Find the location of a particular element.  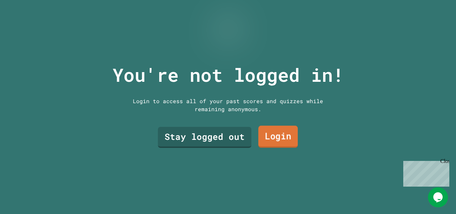

img: Logo.svg is located at coordinates (228, 27).